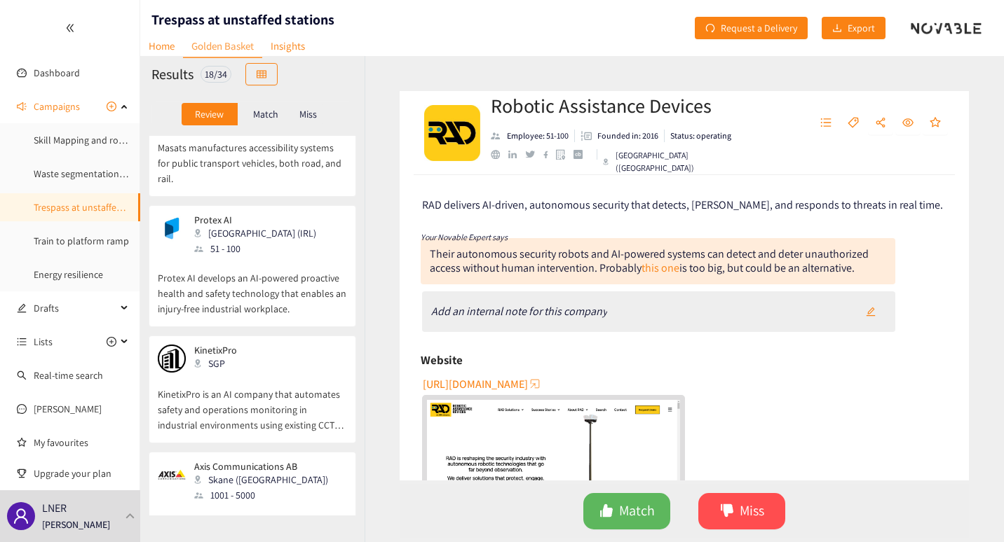  What do you see at coordinates (553, 471) in the screenshot?
I see `img: Snapshot of the Company's website` at bounding box center [553, 471].